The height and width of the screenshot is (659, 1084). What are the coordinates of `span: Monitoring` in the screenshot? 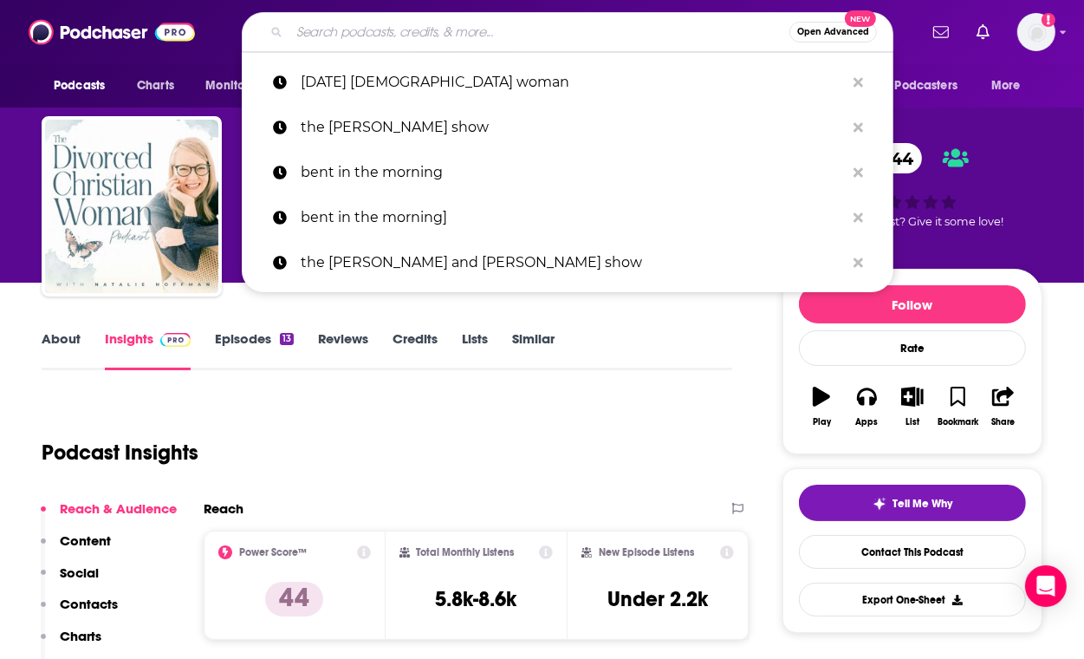 It's located at (236, 86).